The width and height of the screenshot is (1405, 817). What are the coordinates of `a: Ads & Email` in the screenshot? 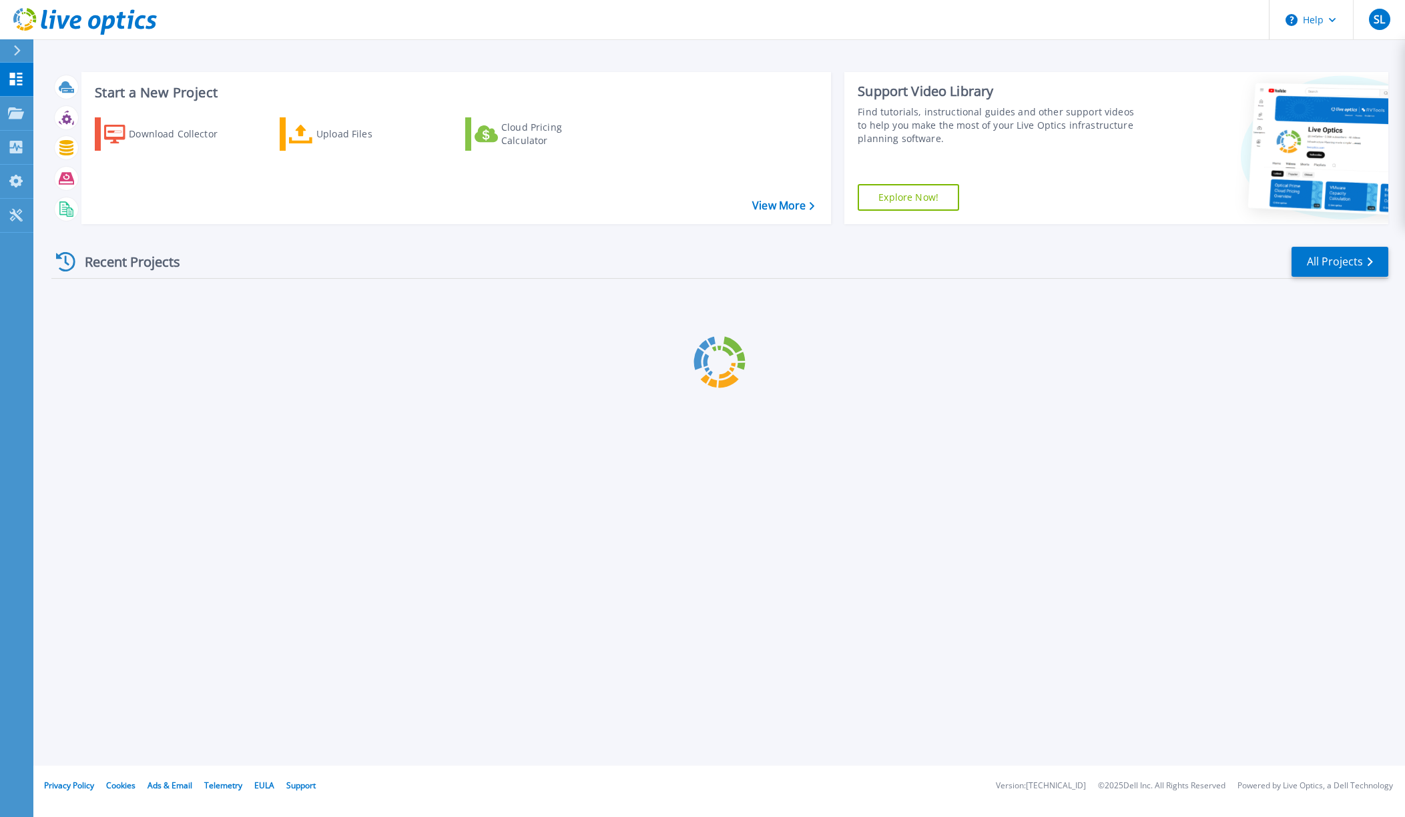 It's located at (169, 785).